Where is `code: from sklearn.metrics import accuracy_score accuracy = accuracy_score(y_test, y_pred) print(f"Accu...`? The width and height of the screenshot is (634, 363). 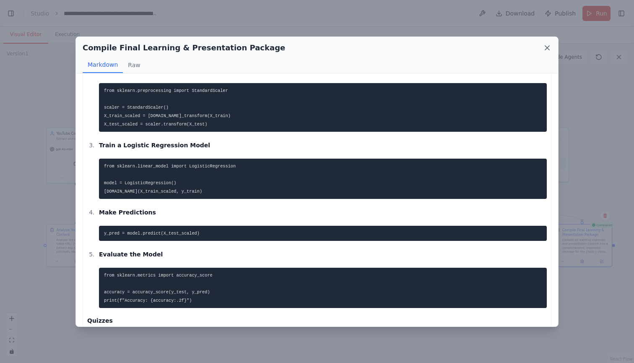 code: from sklearn.metrics import accuracy_score accuracy = accuracy_score(y_test, y_pred) print(f"Accu... is located at coordinates (158, 288).